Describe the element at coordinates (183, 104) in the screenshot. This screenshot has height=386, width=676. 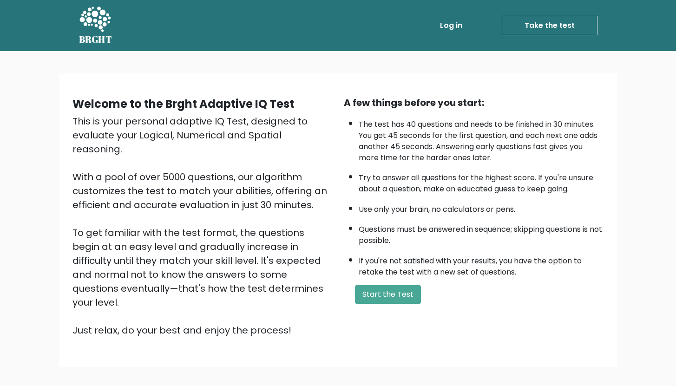
I see `b: Welcome to the Brght Adaptive IQ Test` at that location.